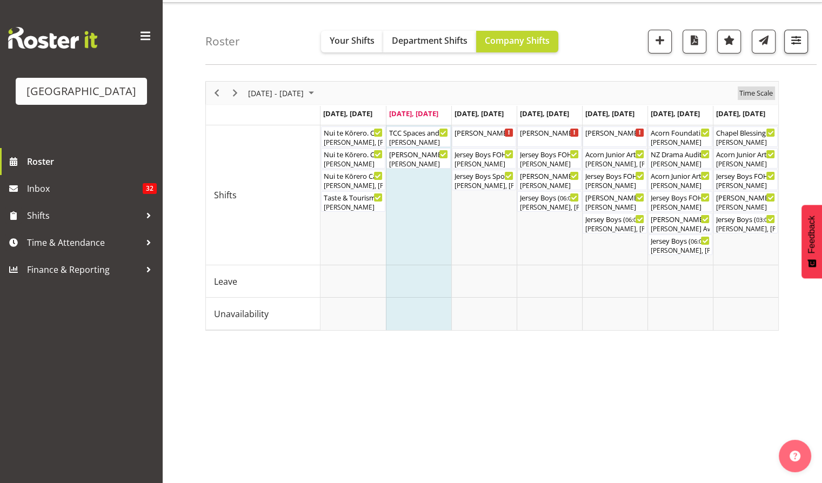 The height and width of the screenshot is (483, 822). Describe the element at coordinates (653, 219) in the screenshot. I see `span: 06:00 PM - 10:10 PM` at that location.